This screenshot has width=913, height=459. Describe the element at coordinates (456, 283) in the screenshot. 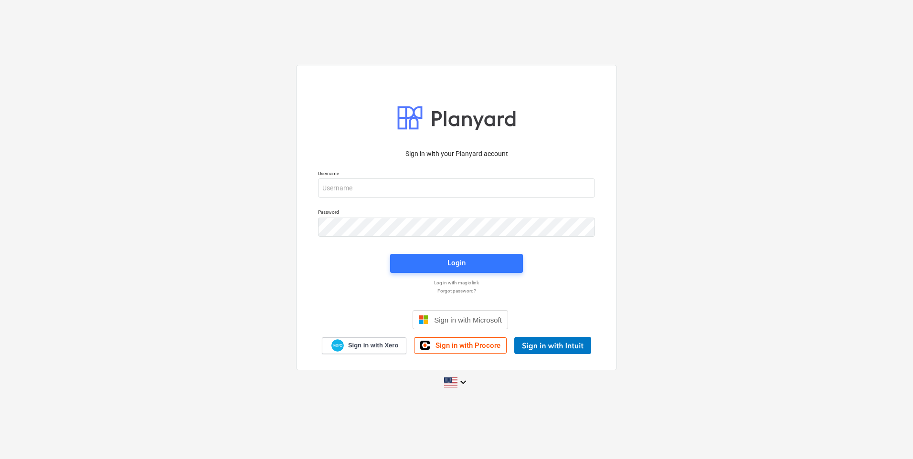

I see `a: Log in with magic link` at that location.